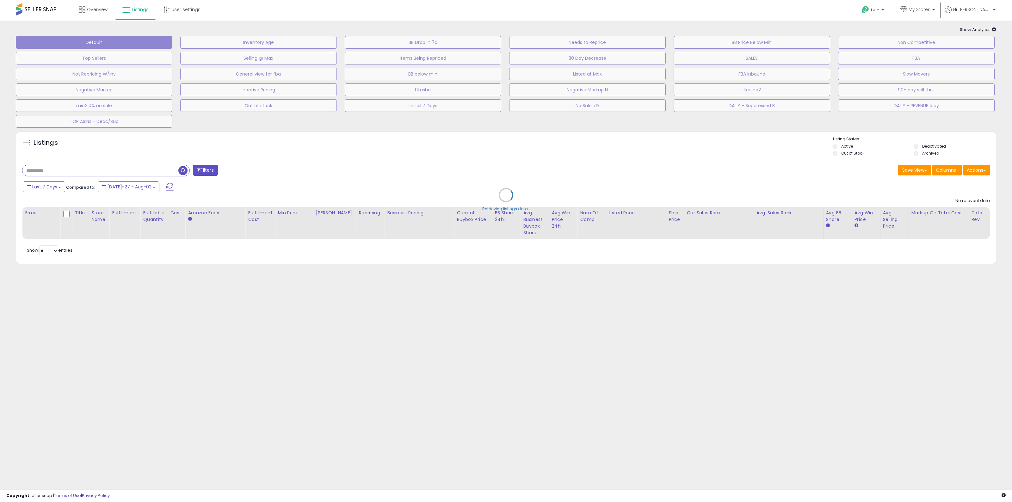  What do you see at coordinates (94, 42) in the screenshot?
I see `button: Default` at bounding box center [94, 42].